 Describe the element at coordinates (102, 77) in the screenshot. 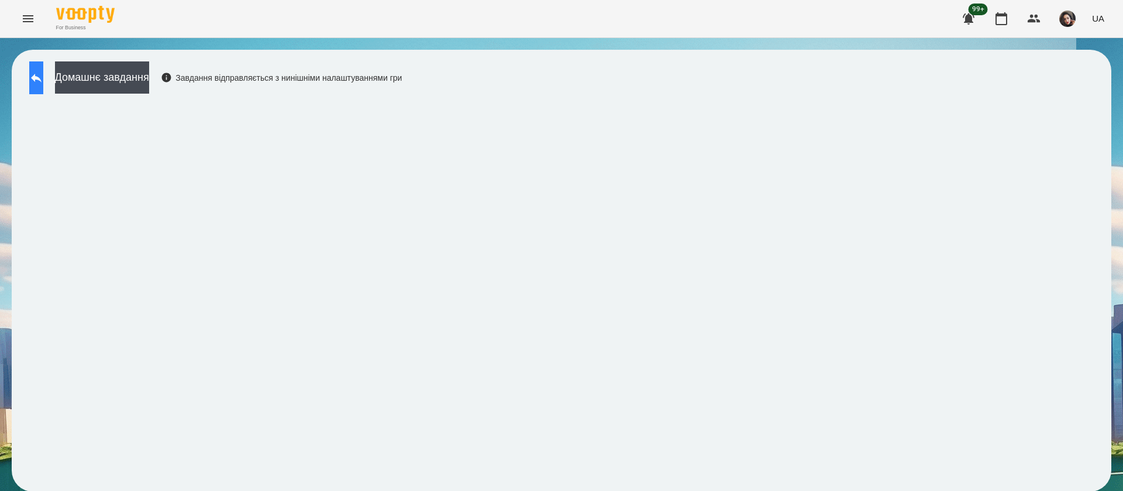

I see `button: Домашнє завдання` at that location.